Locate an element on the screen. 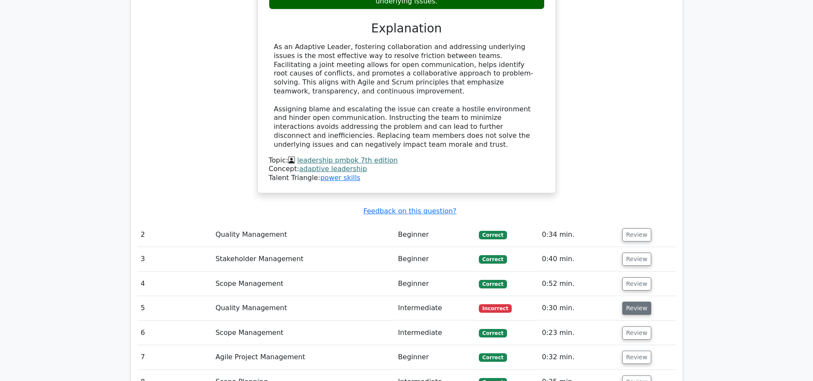 The width and height of the screenshot is (813, 381). td: 4 is located at coordinates (175, 284).